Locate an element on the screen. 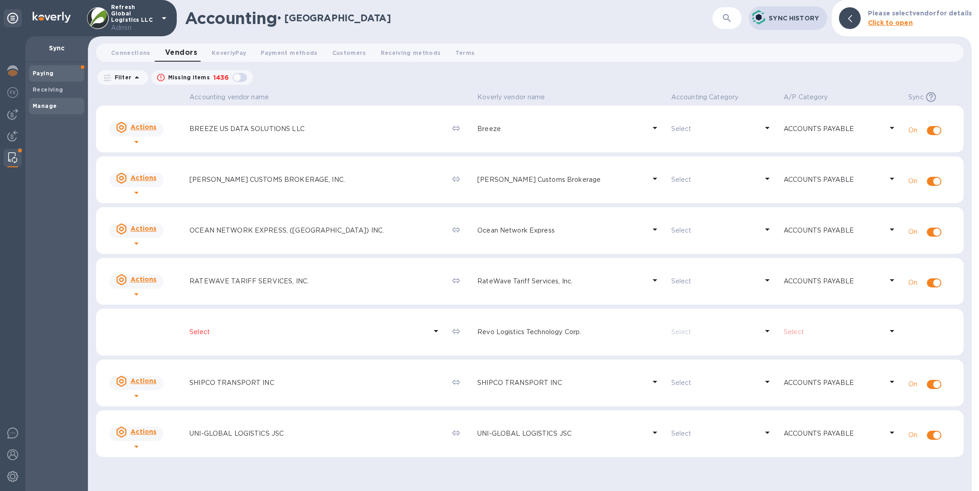 The image size is (979, 491). b: Paying is located at coordinates (43, 73).